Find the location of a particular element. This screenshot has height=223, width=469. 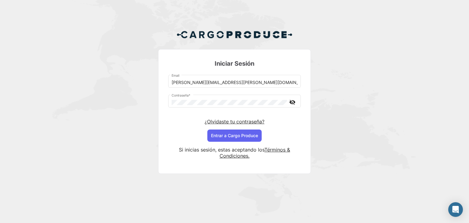

div: Abrir Intercom Messenger is located at coordinates (455, 209).